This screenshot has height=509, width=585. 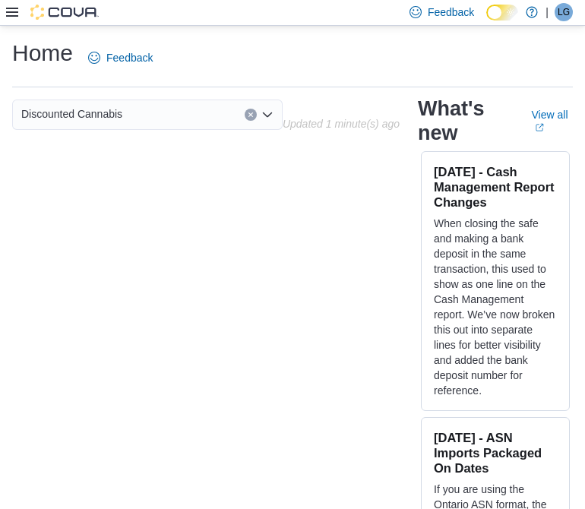 What do you see at coordinates (486, 21) in the screenshot?
I see `span: Dark Mode` at bounding box center [486, 21].